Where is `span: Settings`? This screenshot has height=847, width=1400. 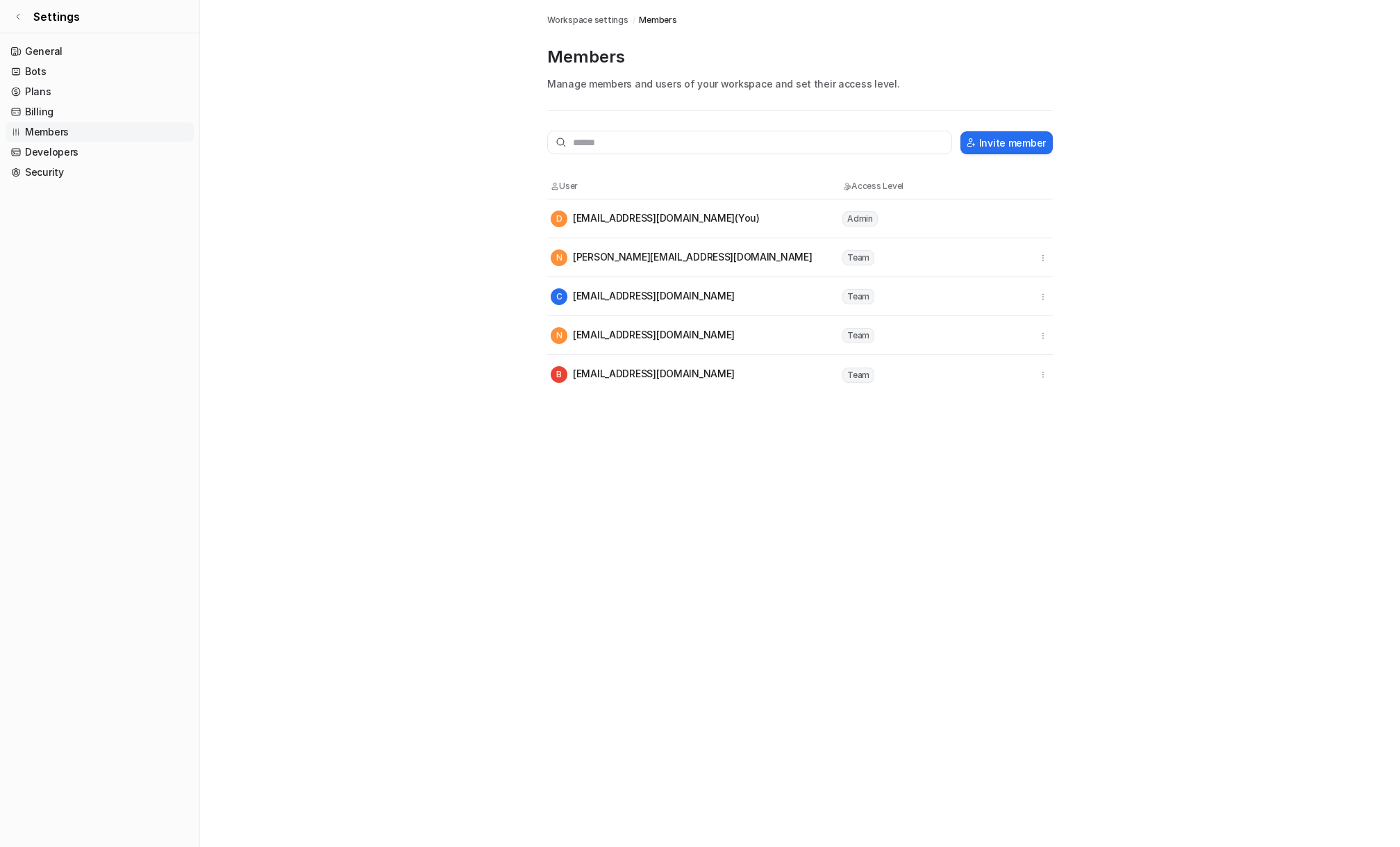 span: Settings is located at coordinates (57, 17).